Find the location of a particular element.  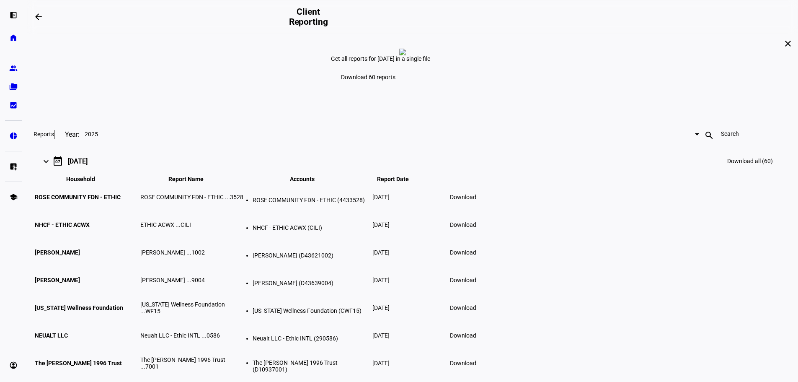

mat-icon: arrow_backwards is located at coordinates (39, 17).